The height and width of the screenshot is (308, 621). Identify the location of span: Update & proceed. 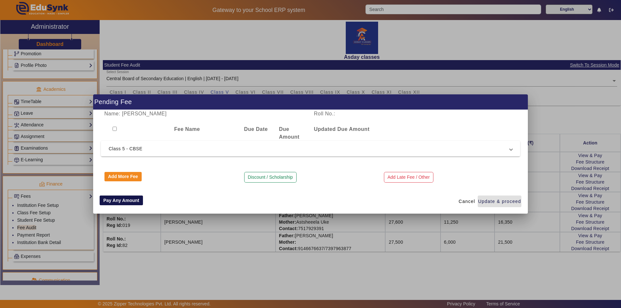
(499, 201).